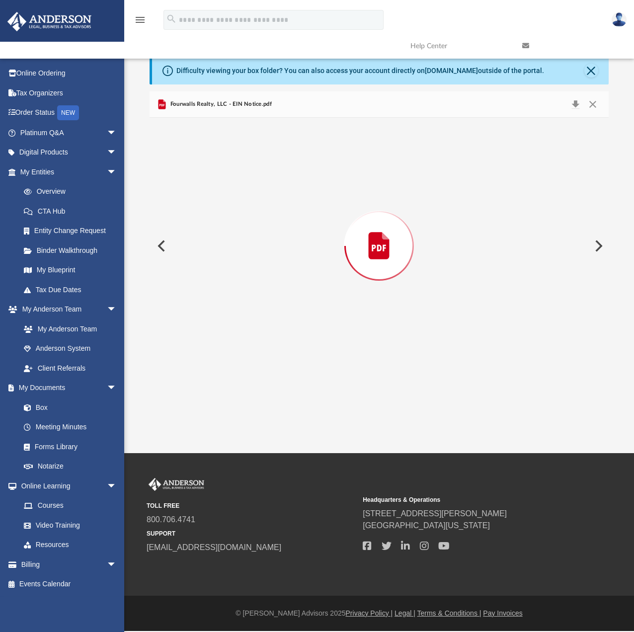 The image size is (634, 632). What do you see at coordinates (69, 585) in the screenshot?
I see `a: Events Calendar` at bounding box center [69, 585].